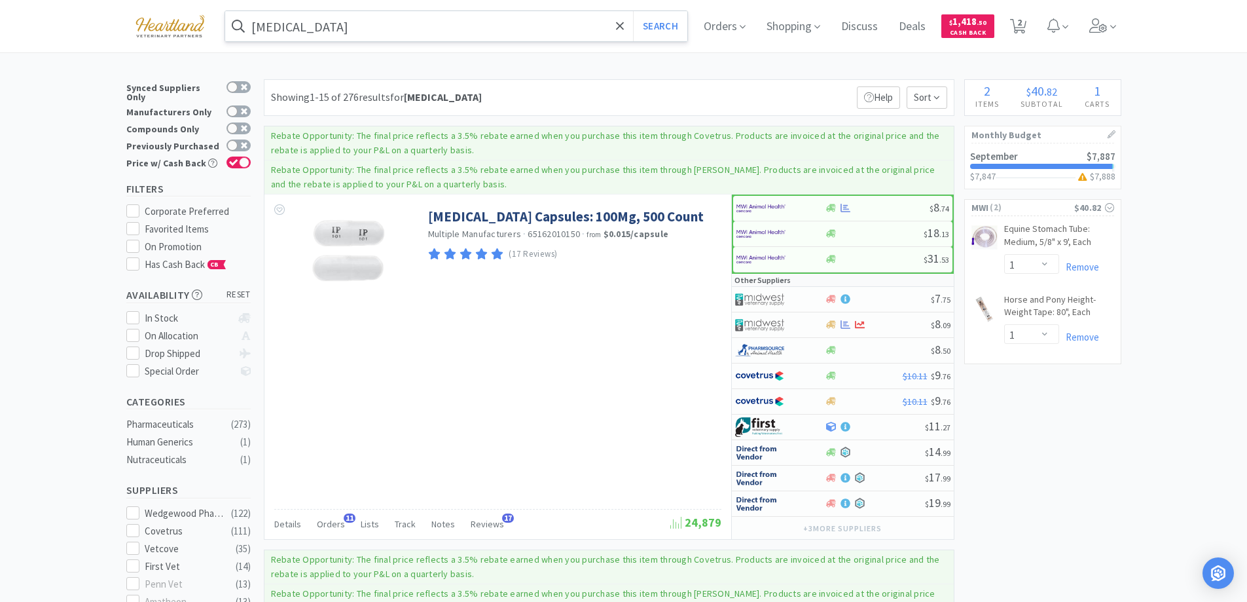 The height and width of the screenshot is (602, 1247). Describe the element at coordinates (173, 145) in the screenshot. I see `div: Previously Purchased` at that location.